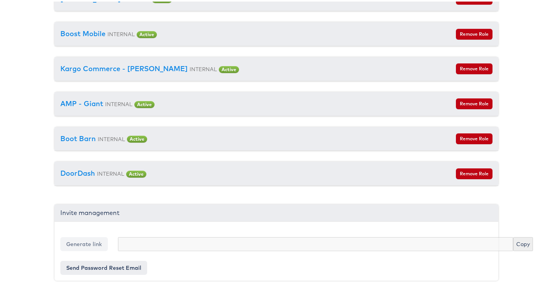 This screenshot has height=290, width=547. I want to click on button: Send Password Reset Email, so click(104, 267).